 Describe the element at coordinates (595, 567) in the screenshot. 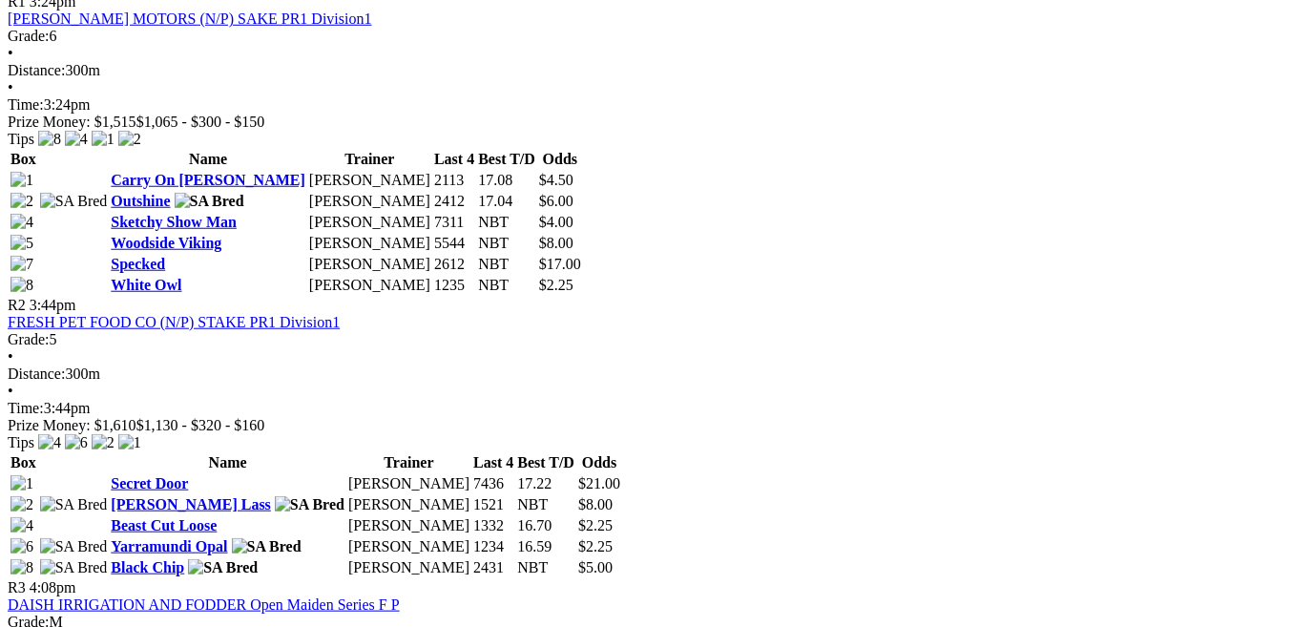

I see `span: $5.00` at that location.